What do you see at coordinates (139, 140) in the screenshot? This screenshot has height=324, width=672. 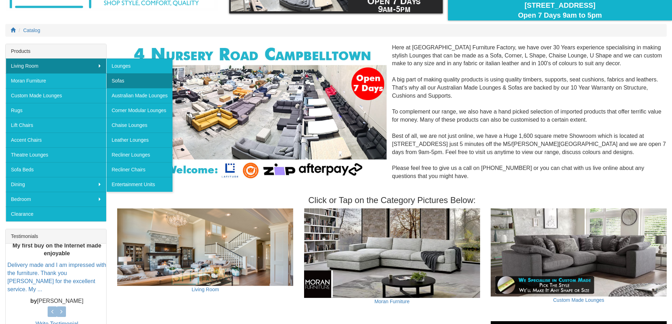 I see `a: Leather Lounges` at bounding box center [139, 140].